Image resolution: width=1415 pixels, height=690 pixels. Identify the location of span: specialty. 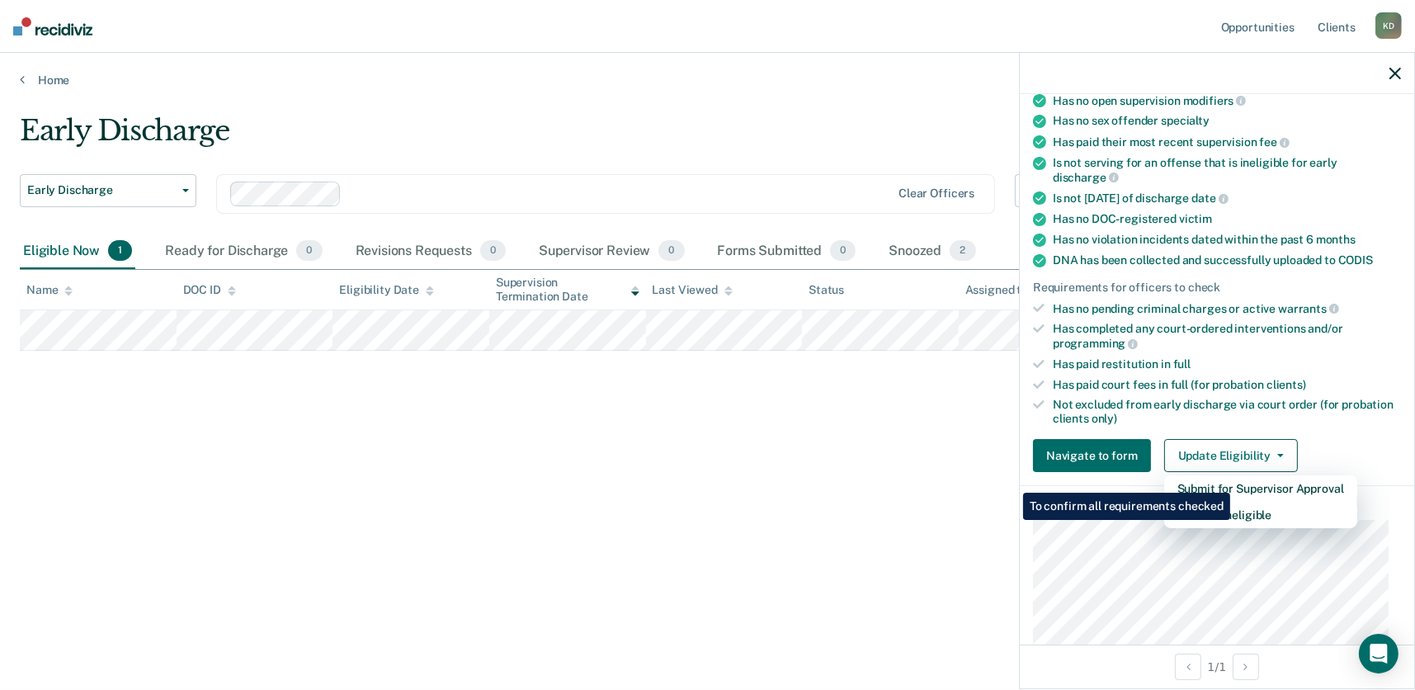
(1185, 120).